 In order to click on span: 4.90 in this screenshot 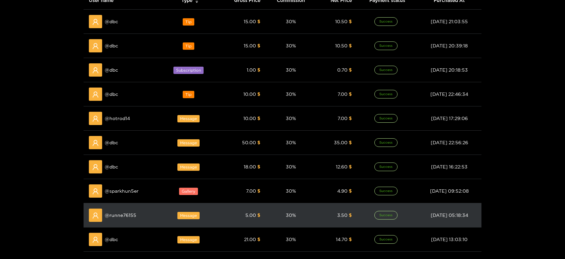, I will do `click(342, 191)`.